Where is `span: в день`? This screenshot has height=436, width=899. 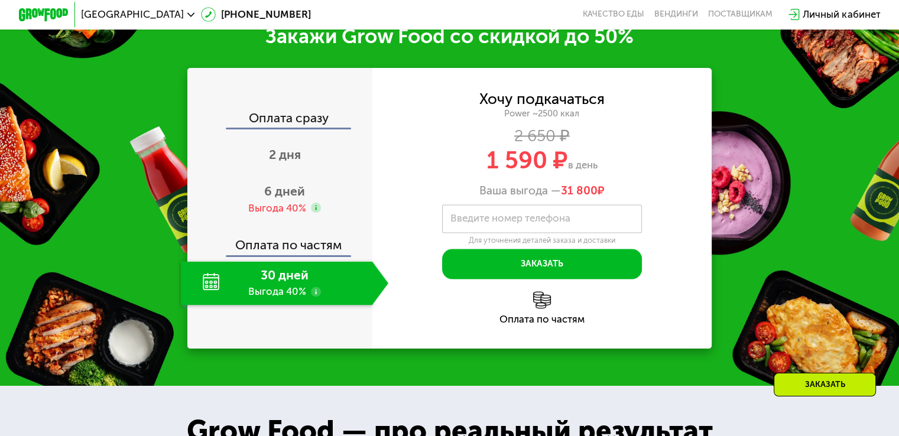
span: в день is located at coordinates (583, 165).